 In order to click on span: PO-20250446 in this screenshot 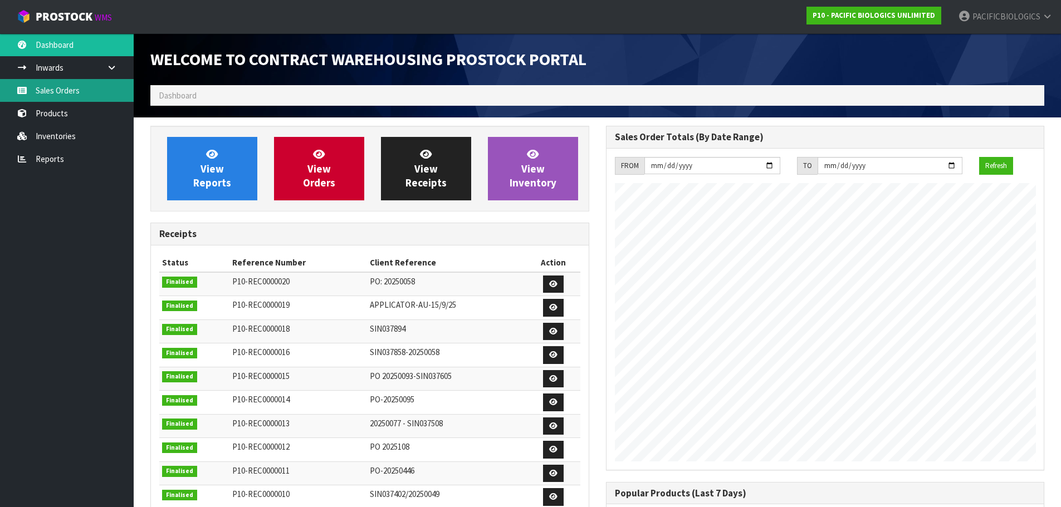, I will do `click(392, 470)`.